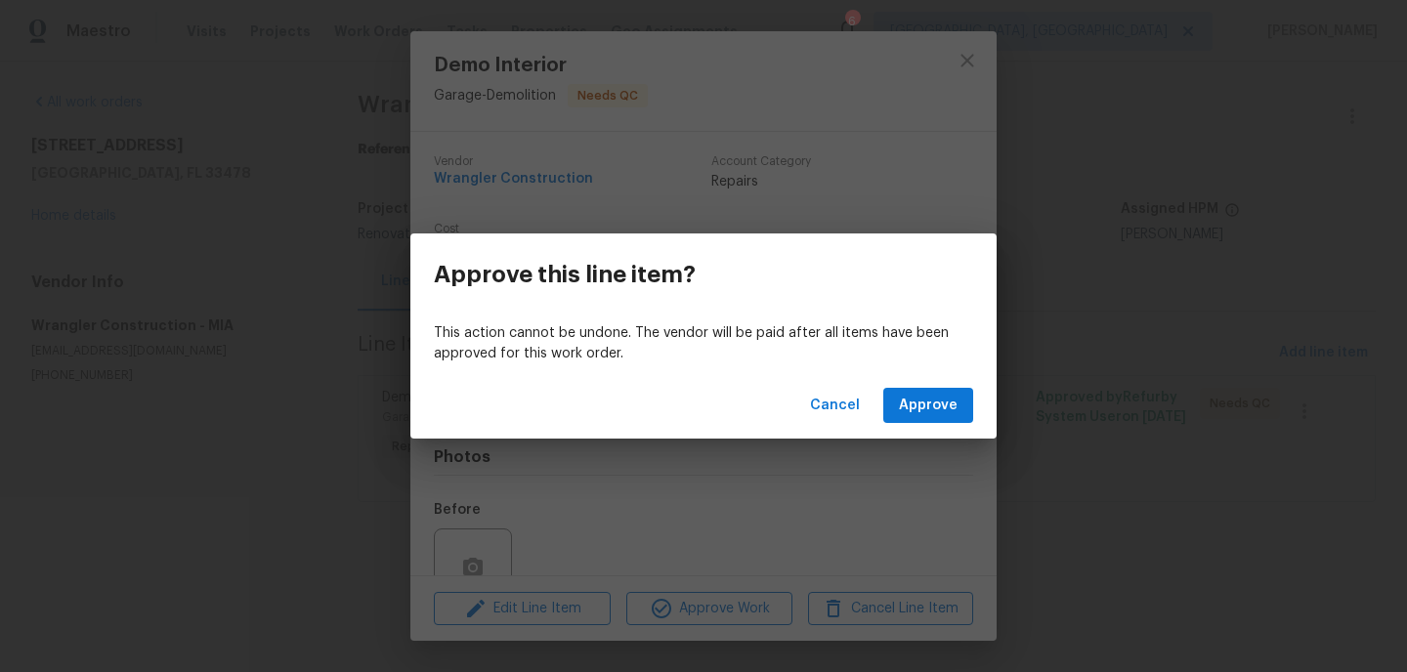  Describe the element at coordinates (835, 406) in the screenshot. I see `button: Cancel` at that location.